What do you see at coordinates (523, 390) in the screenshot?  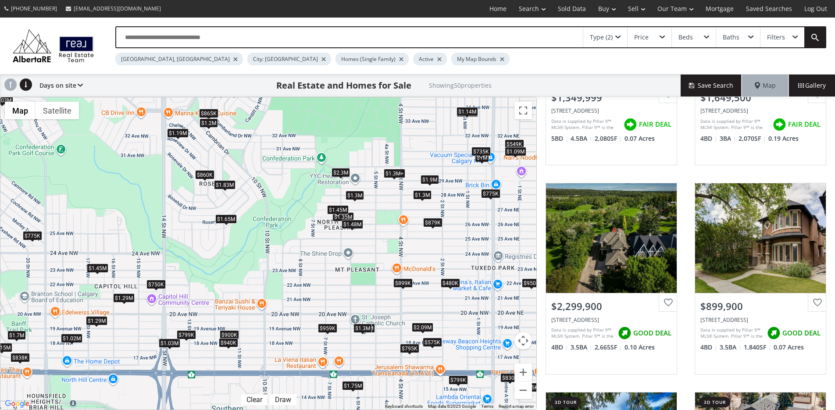 I see `button: Zoom out` at bounding box center [523, 390].